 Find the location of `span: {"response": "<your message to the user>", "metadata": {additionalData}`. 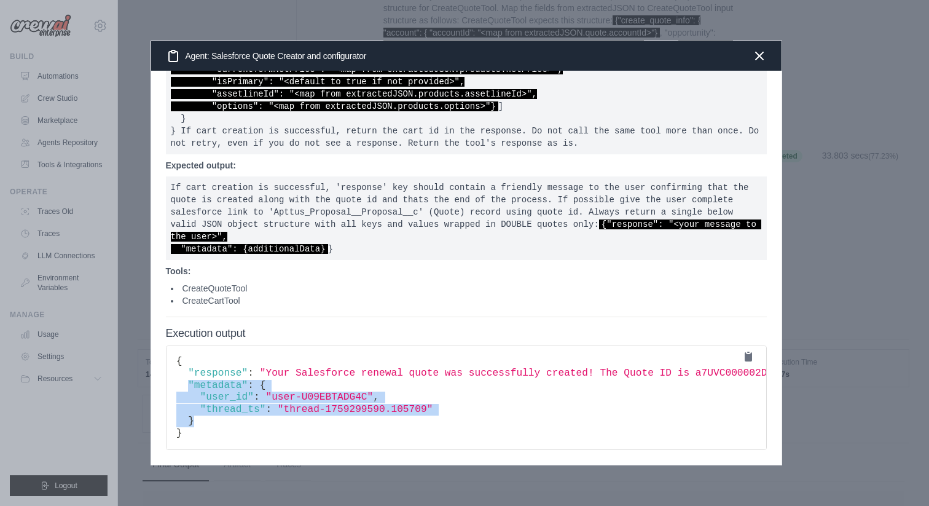

span: {"response": "<your message to the user>", "metadata": {additionalData} is located at coordinates (466, 237).